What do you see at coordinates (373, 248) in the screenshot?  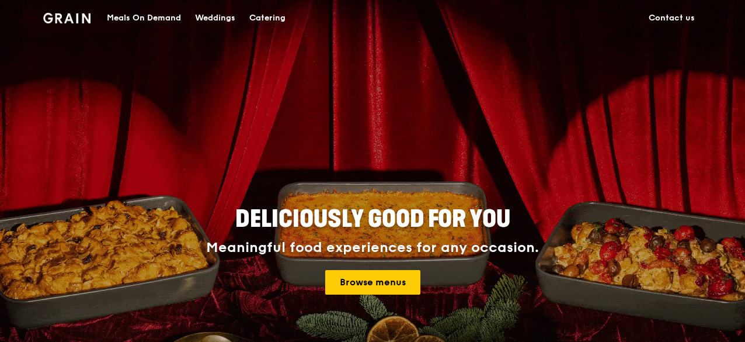 I see `div: Meaningful food experiences for any occasion.` at bounding box center [373, 248].